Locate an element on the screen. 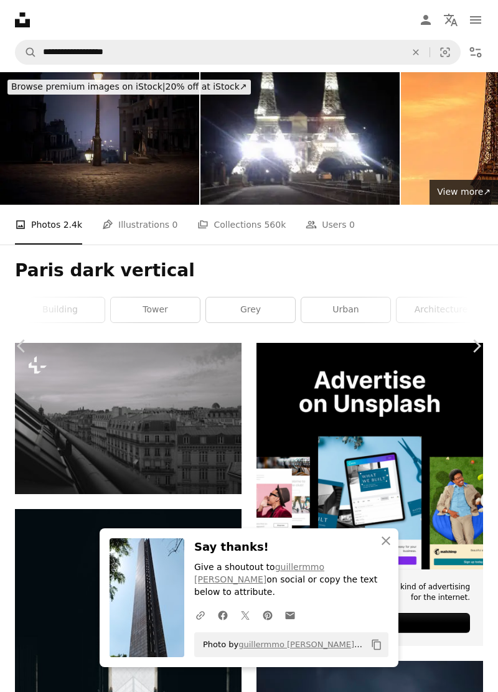 Image resolution: width=498 pixels, height=692 pixels. h1: Paris dark vertical is located at coordinates (249, 271).